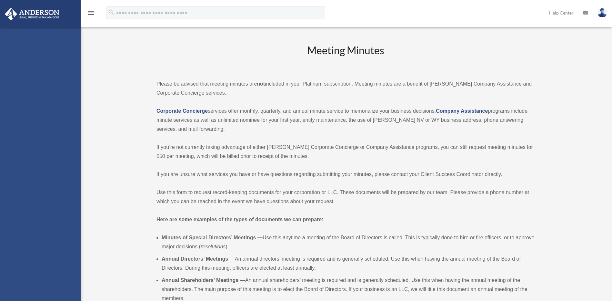  What do you see at coordinates (91, 13) in the screenshot?
I see `i: menu` at bounding box center [91, 13].